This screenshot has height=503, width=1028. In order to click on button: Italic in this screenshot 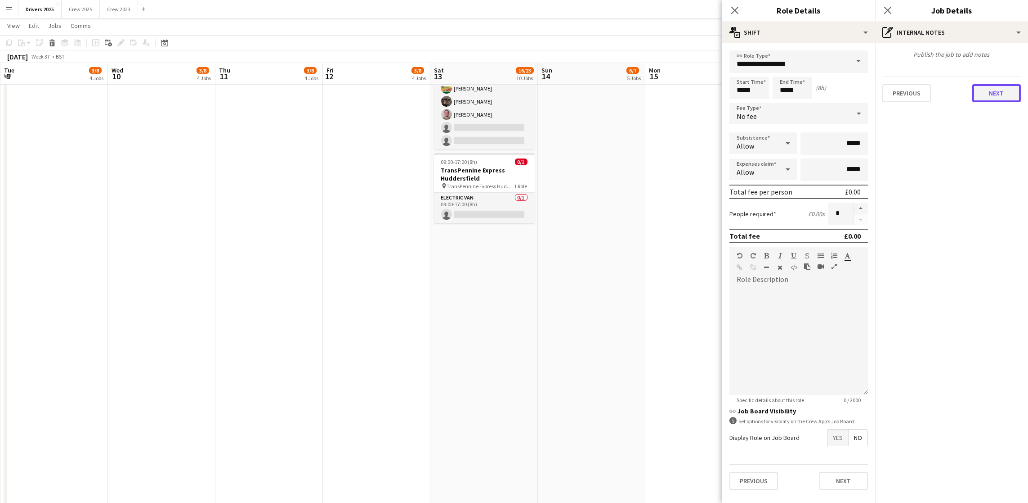, I will do `click(781, 256)`.